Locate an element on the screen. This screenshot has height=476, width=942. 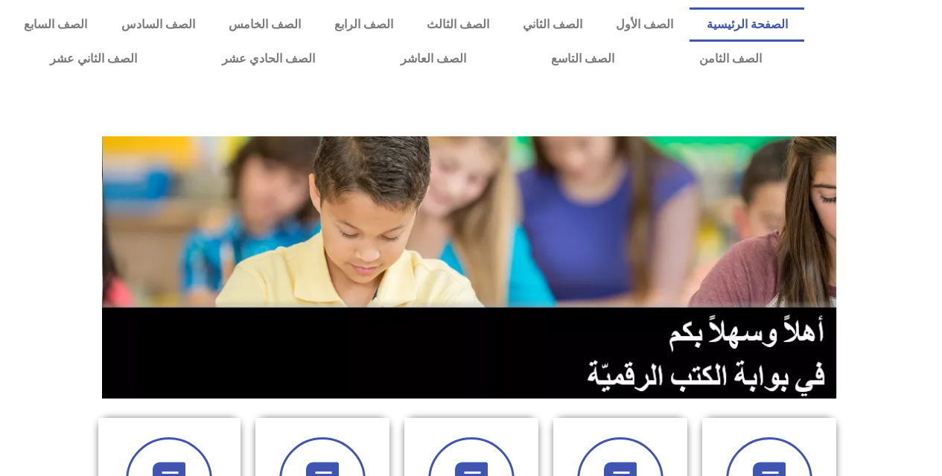
a: الصف الحادي عشر is located at coordinates (268, 59).